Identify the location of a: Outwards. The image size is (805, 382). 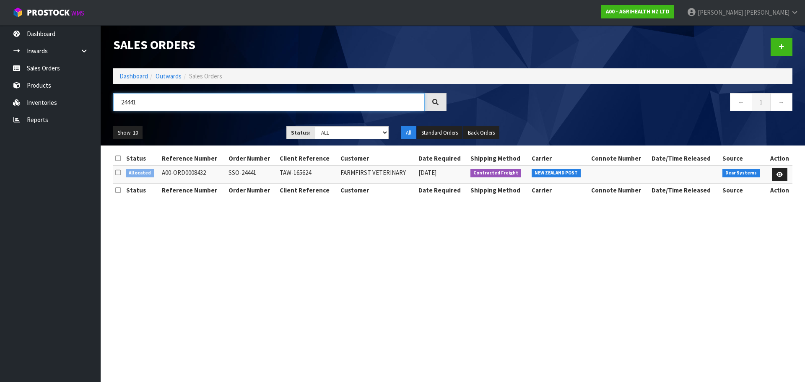
(169, 76).